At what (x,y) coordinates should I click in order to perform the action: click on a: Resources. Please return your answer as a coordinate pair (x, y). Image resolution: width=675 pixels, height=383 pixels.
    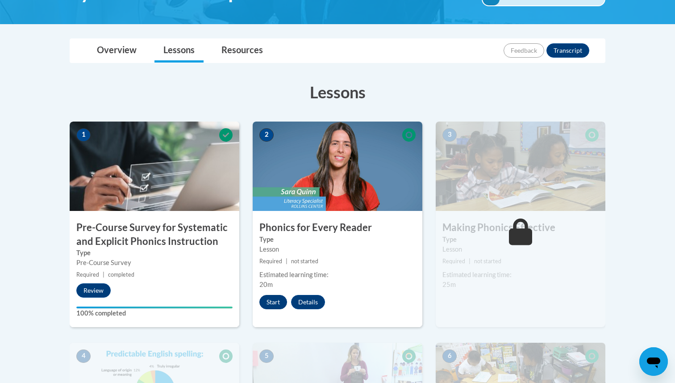
    Looking at the image, I should click on (242, 50).